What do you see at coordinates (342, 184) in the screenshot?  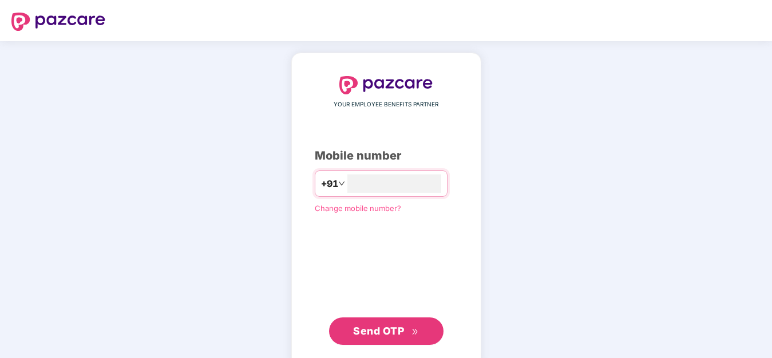 I see `span: down` at bounding box center [342, 184].